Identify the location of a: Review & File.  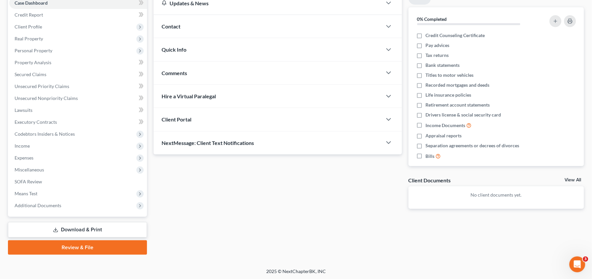
(78, 248).